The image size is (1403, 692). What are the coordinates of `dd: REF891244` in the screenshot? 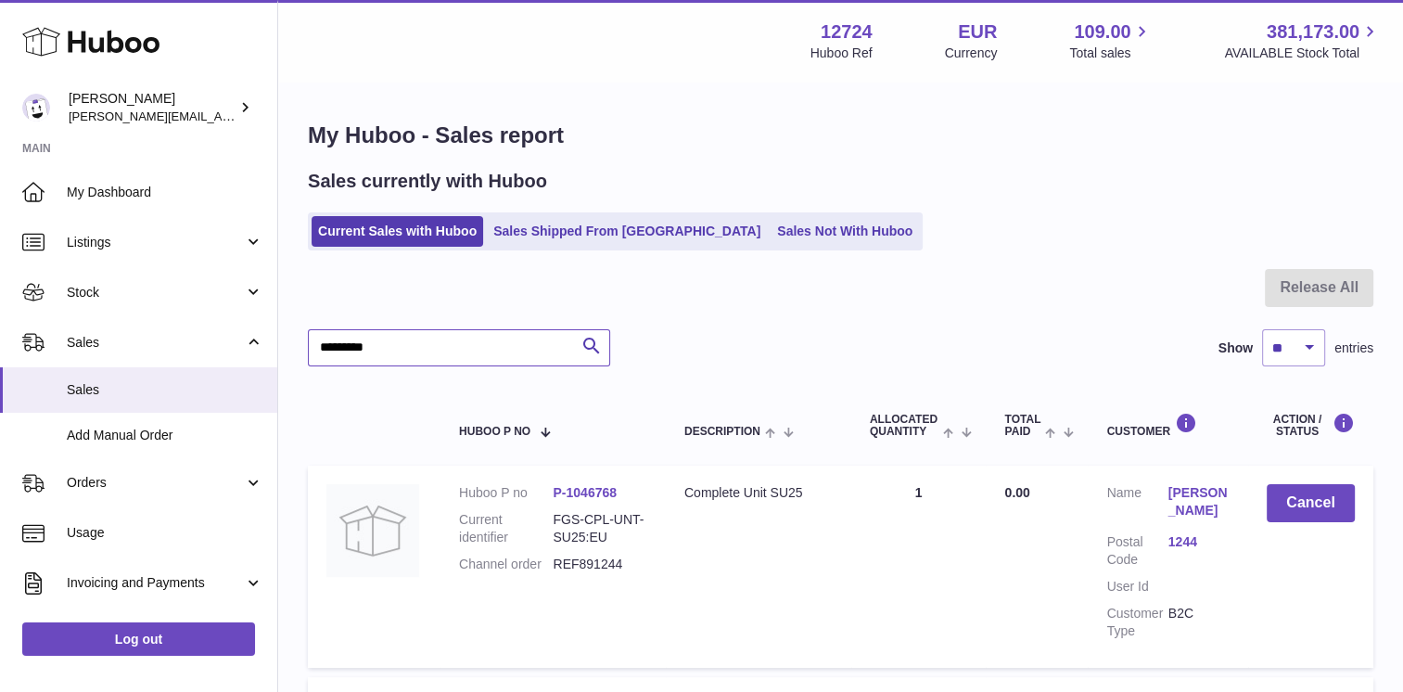 It's located at (599, 564).